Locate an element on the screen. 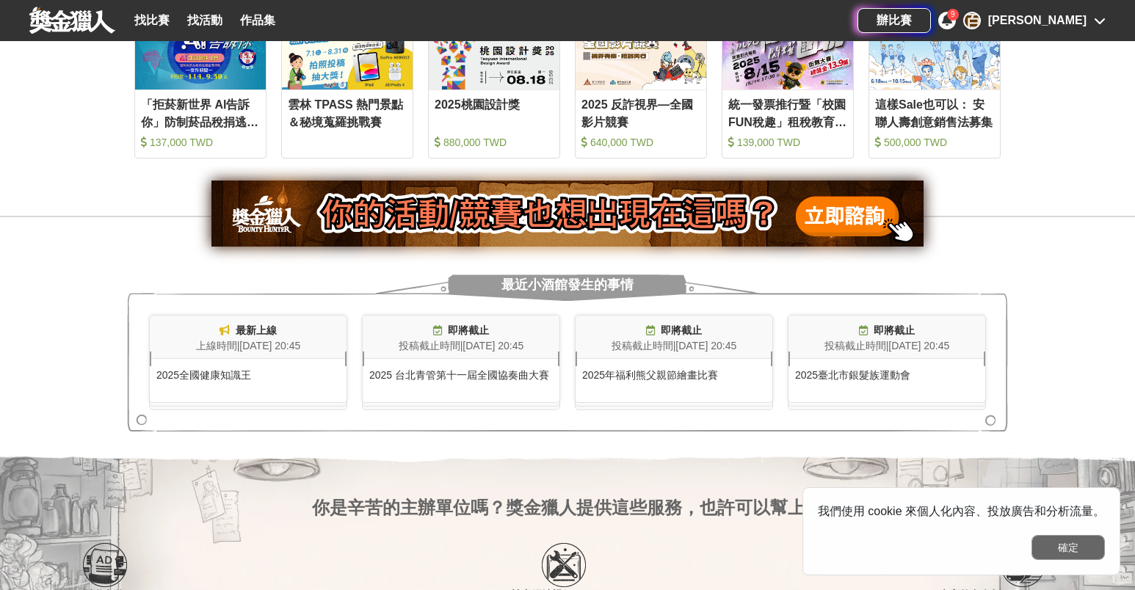 The image size is (1135, 590). a: 找比賽 is located at coordinates (152, 21).